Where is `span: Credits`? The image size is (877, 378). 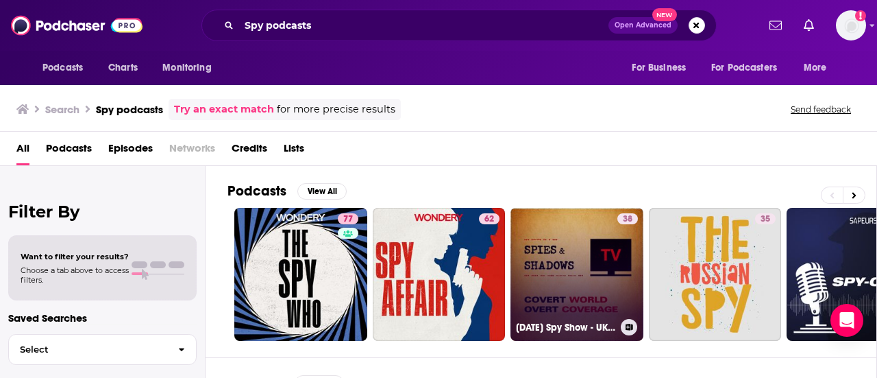
span: Credits is located at coordinates (249, 151).